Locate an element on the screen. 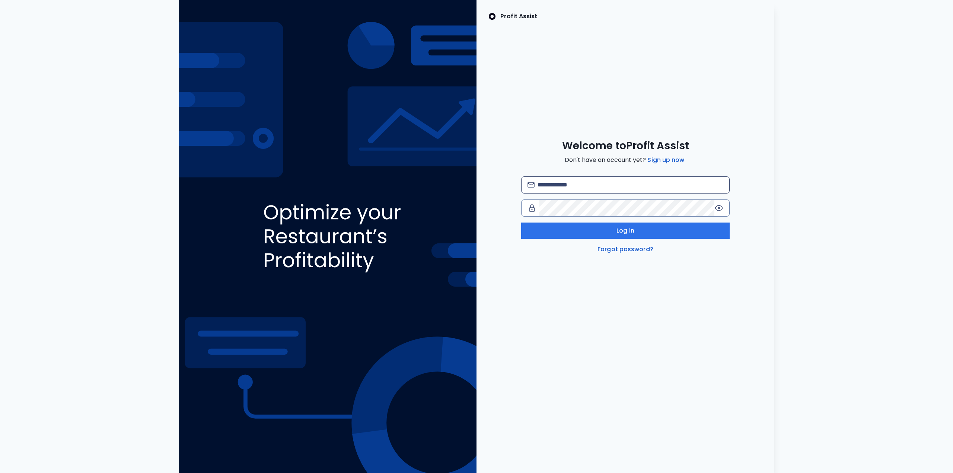  a: Forgot password? is located at coordinates (625, 249).